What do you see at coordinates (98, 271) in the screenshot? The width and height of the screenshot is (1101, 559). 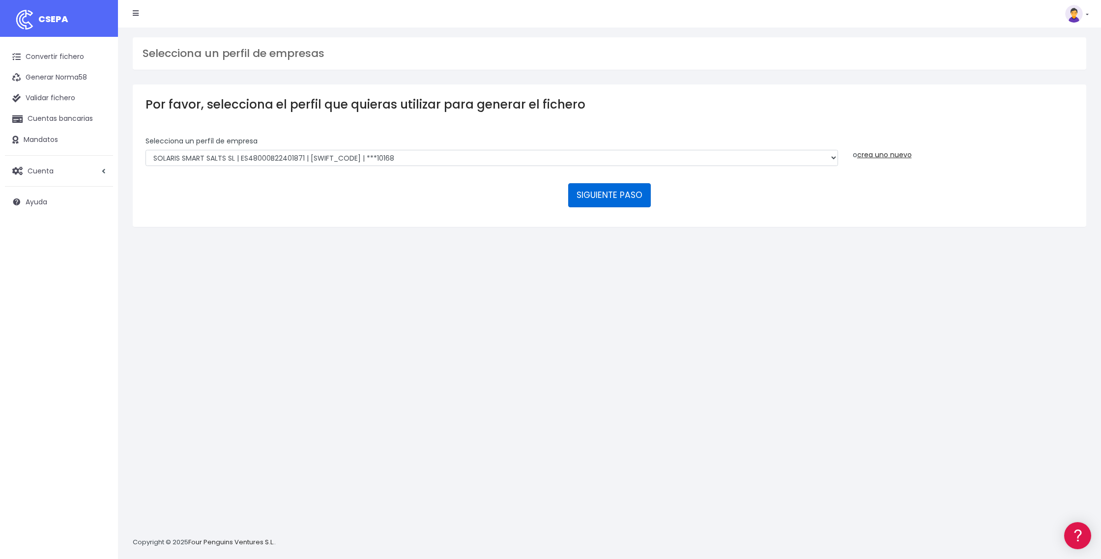 I see `button: Contáctanos` at bounding box center [98, 271].